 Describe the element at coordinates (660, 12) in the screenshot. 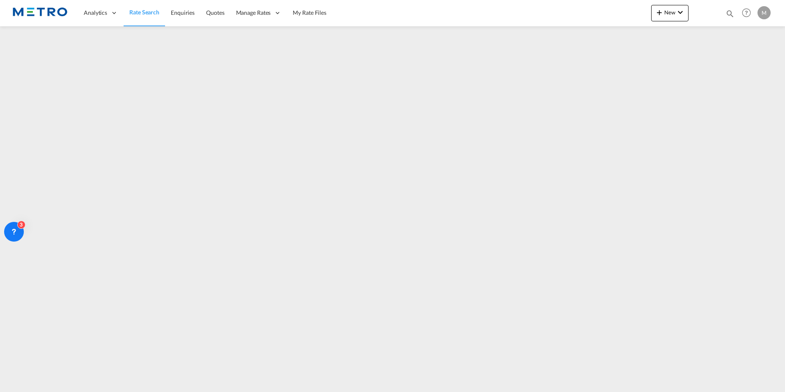

I see `md-icon: icon-plus 400-fg` at that location.